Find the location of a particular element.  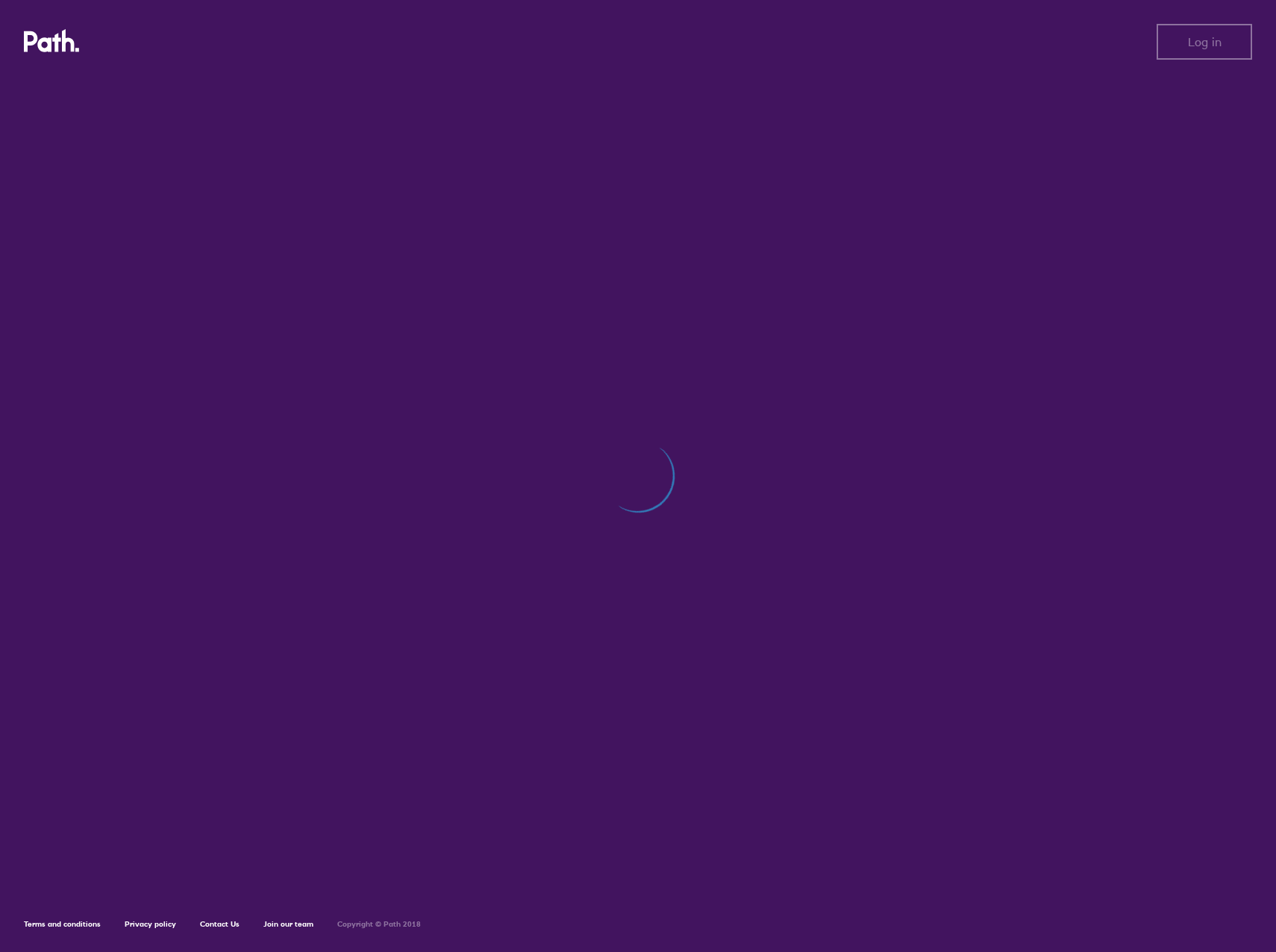

a: Join our team is located at coordinates (288, 923).